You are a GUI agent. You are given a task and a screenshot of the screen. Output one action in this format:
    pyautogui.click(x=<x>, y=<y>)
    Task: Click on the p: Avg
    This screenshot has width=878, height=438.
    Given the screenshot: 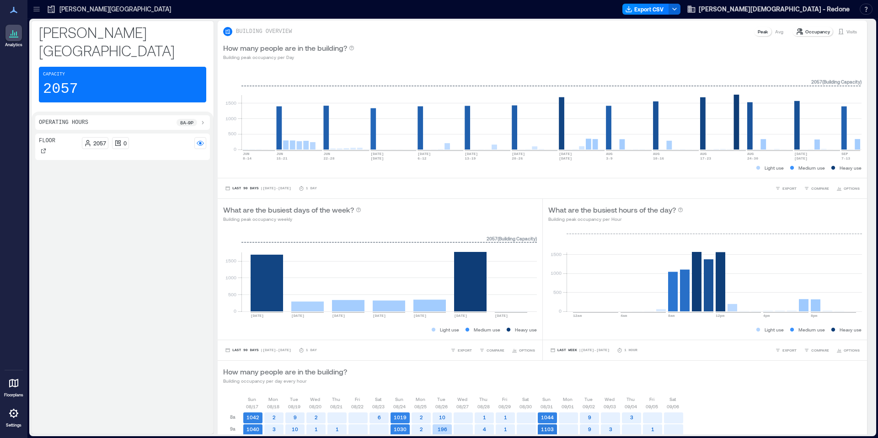 What is the action you would take?
    pyautogui.click(x=779, y=32)
    